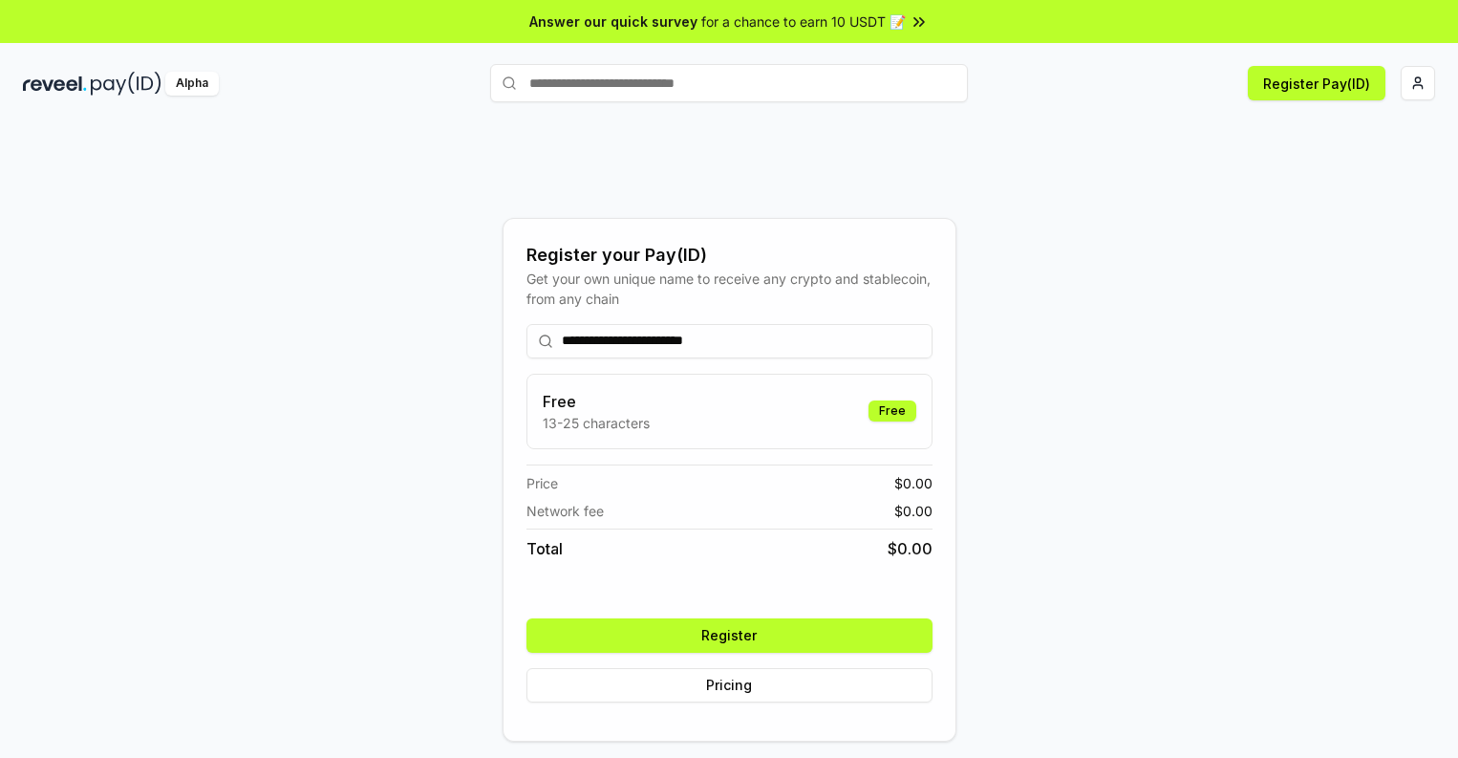 The image size is (1458, 758). Describe the element at coordinates (126, 83) in the screenshot. I see `img: pay_id` at that location.